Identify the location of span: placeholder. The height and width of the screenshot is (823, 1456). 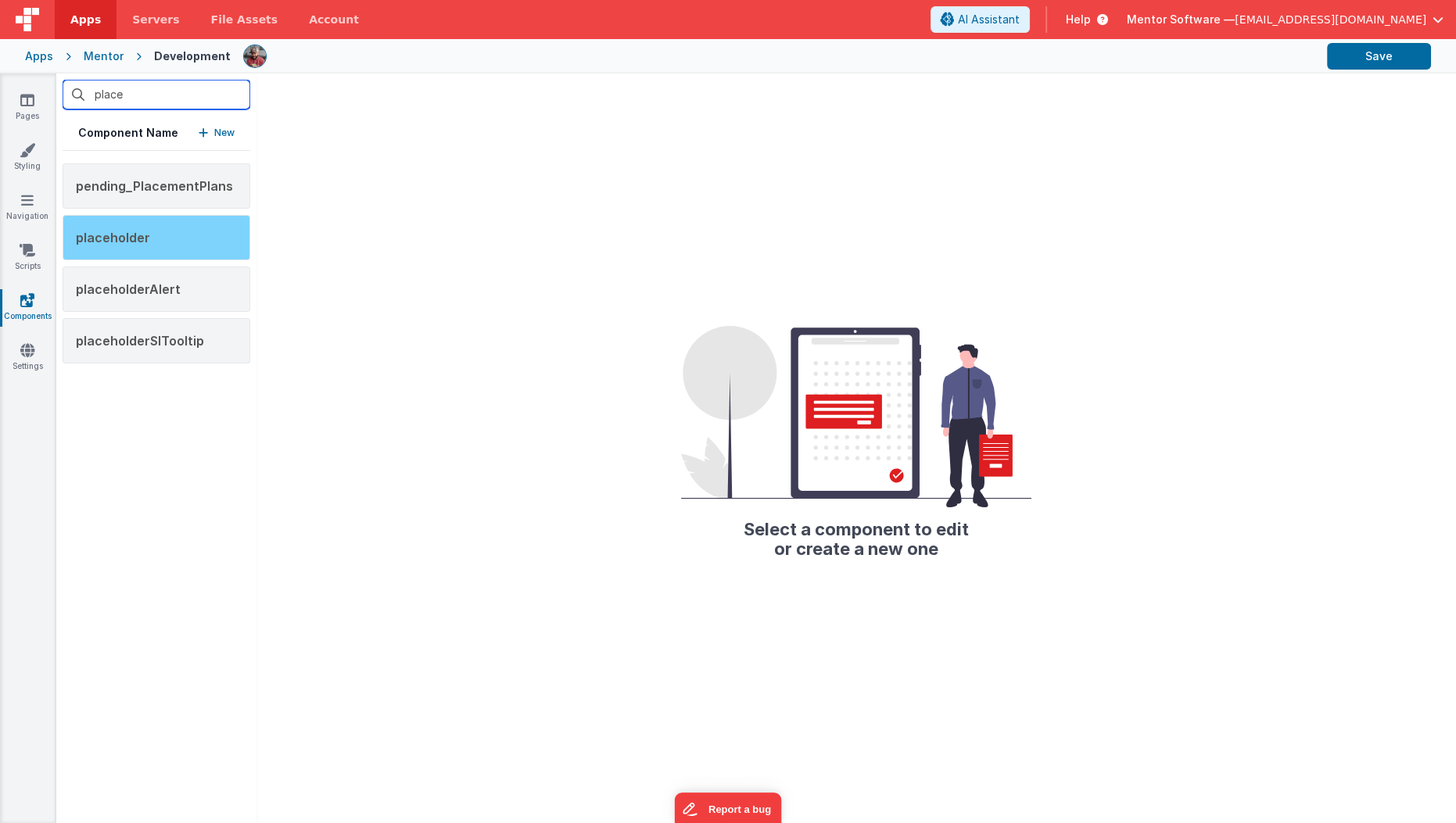
(112, 238).